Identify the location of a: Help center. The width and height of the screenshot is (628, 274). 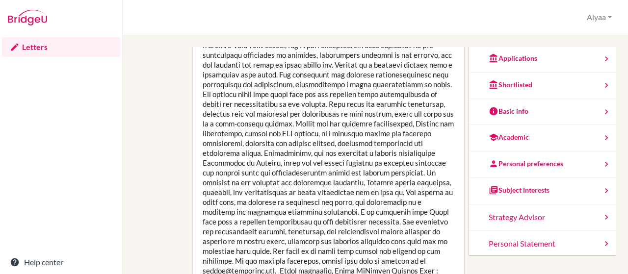
(61, 263).